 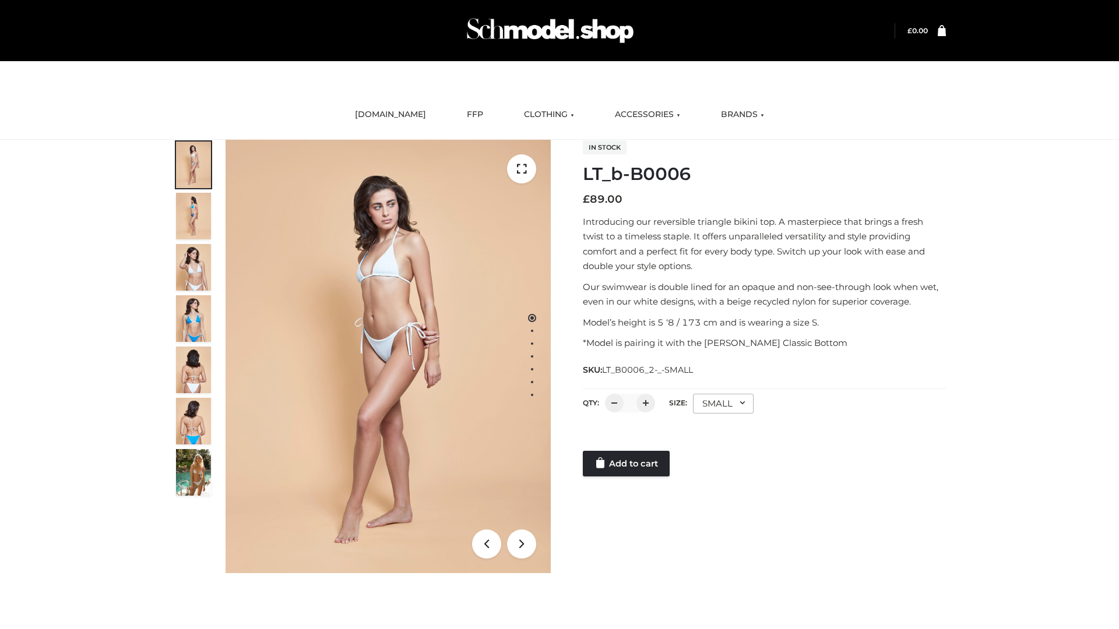 What do you see at coordinates (193, 319) in the screenshot?
I see `img: ArielClassicBikiniTop_CloudNine_AzureSky_OW114ECO_4-scaled.jpg` at bounding box center [193, 319].